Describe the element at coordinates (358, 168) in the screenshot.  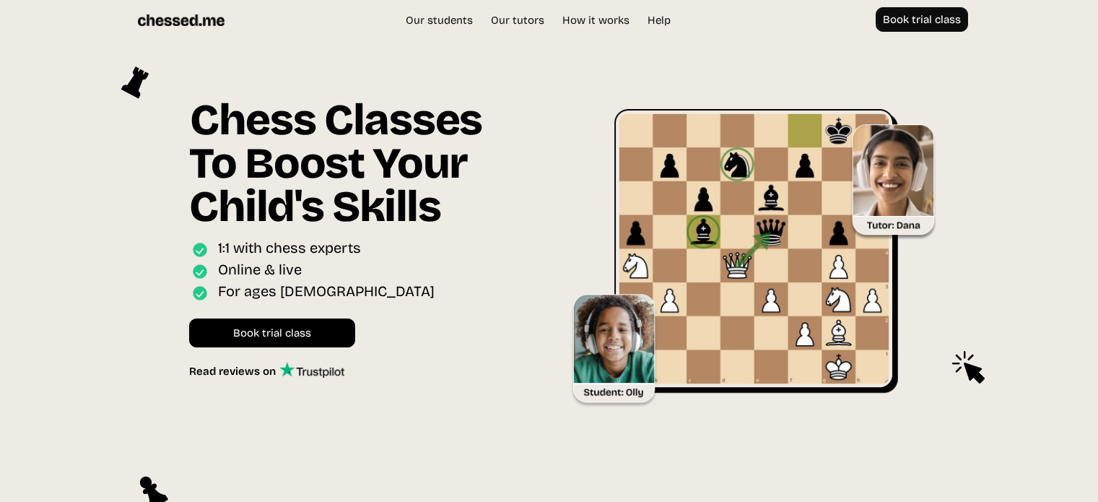
I see `h1: Chess Classes To Boost Your Child's Skills` at that location.